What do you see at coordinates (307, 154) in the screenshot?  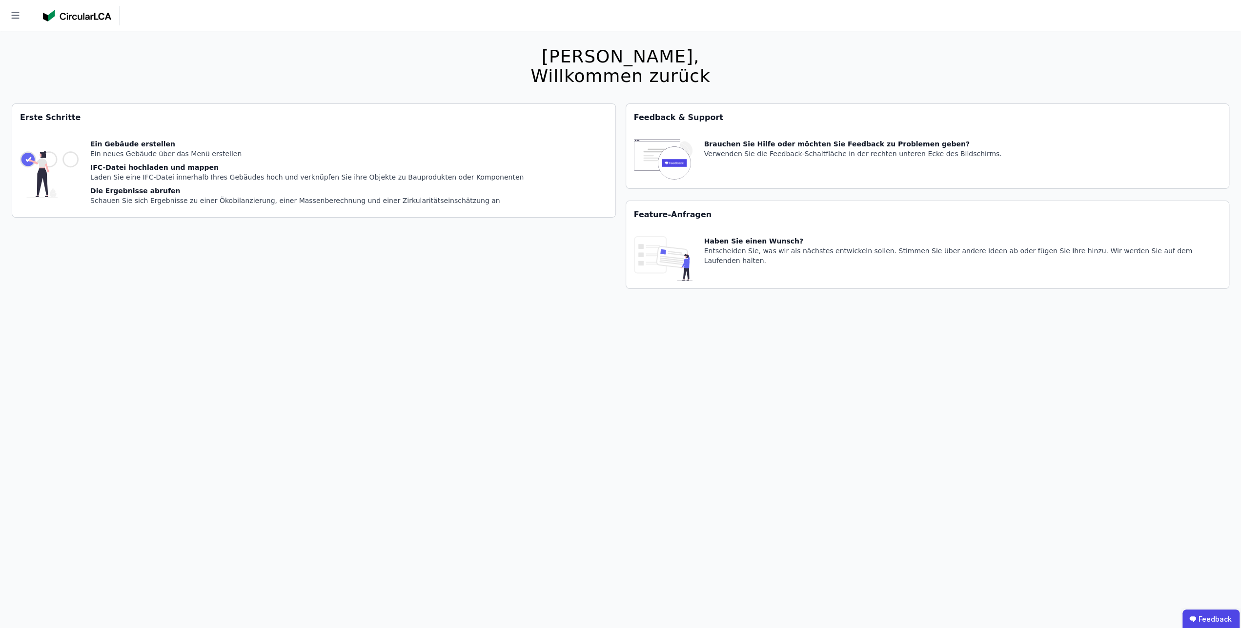 I see `div: Ein neues Gebäude über das Menü erstellen` at bounding box center [307, 154].